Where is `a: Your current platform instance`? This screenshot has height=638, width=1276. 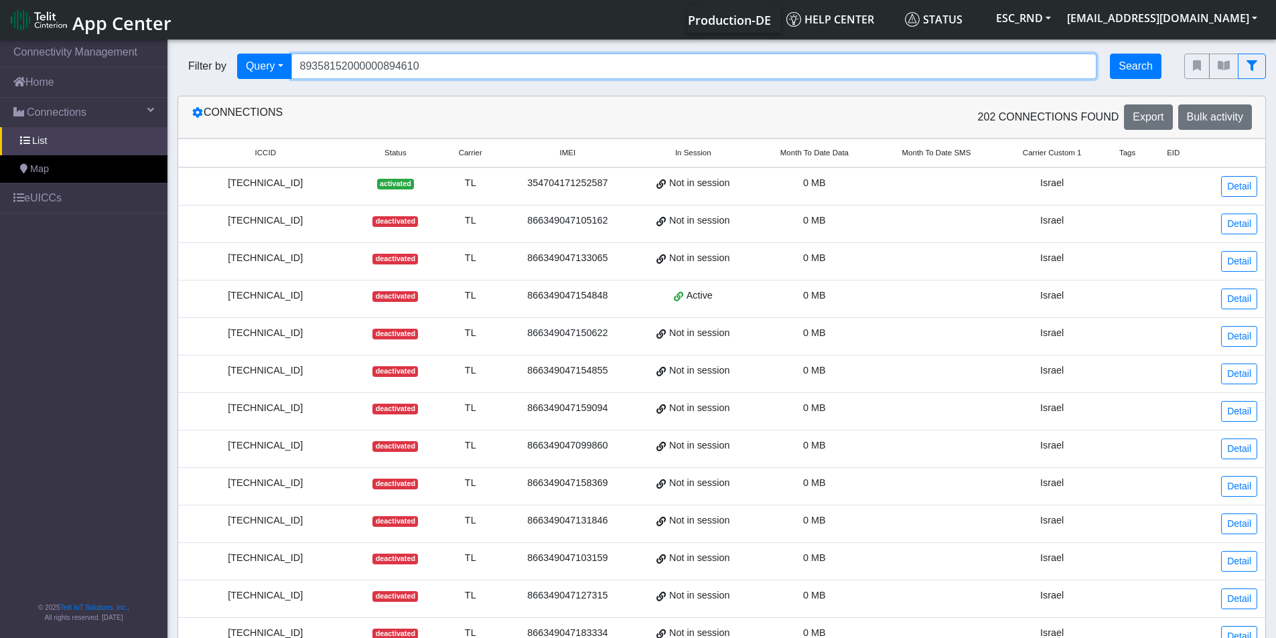
a: Your current platform instance is located at coordinates (729, 19).